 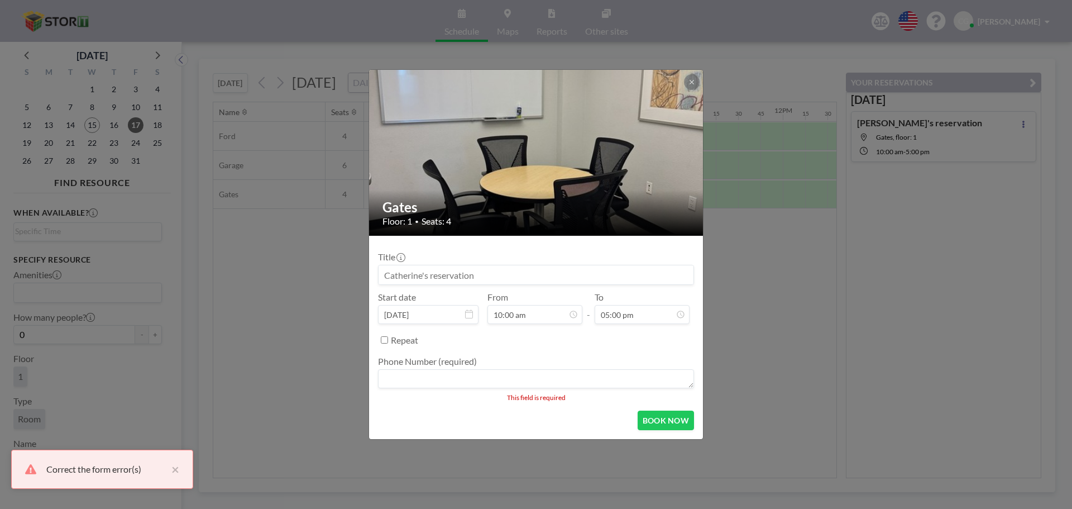 What do you see at coordinates (436, 221) in the screenshot?
I see `span: Seats: 4` at bounding box center [436, 221].